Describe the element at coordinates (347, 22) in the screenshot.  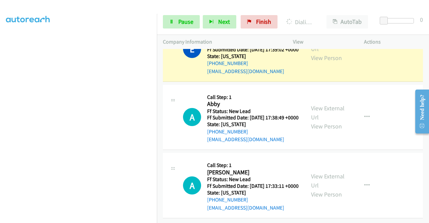
I see `button: AutoTab` at that location.